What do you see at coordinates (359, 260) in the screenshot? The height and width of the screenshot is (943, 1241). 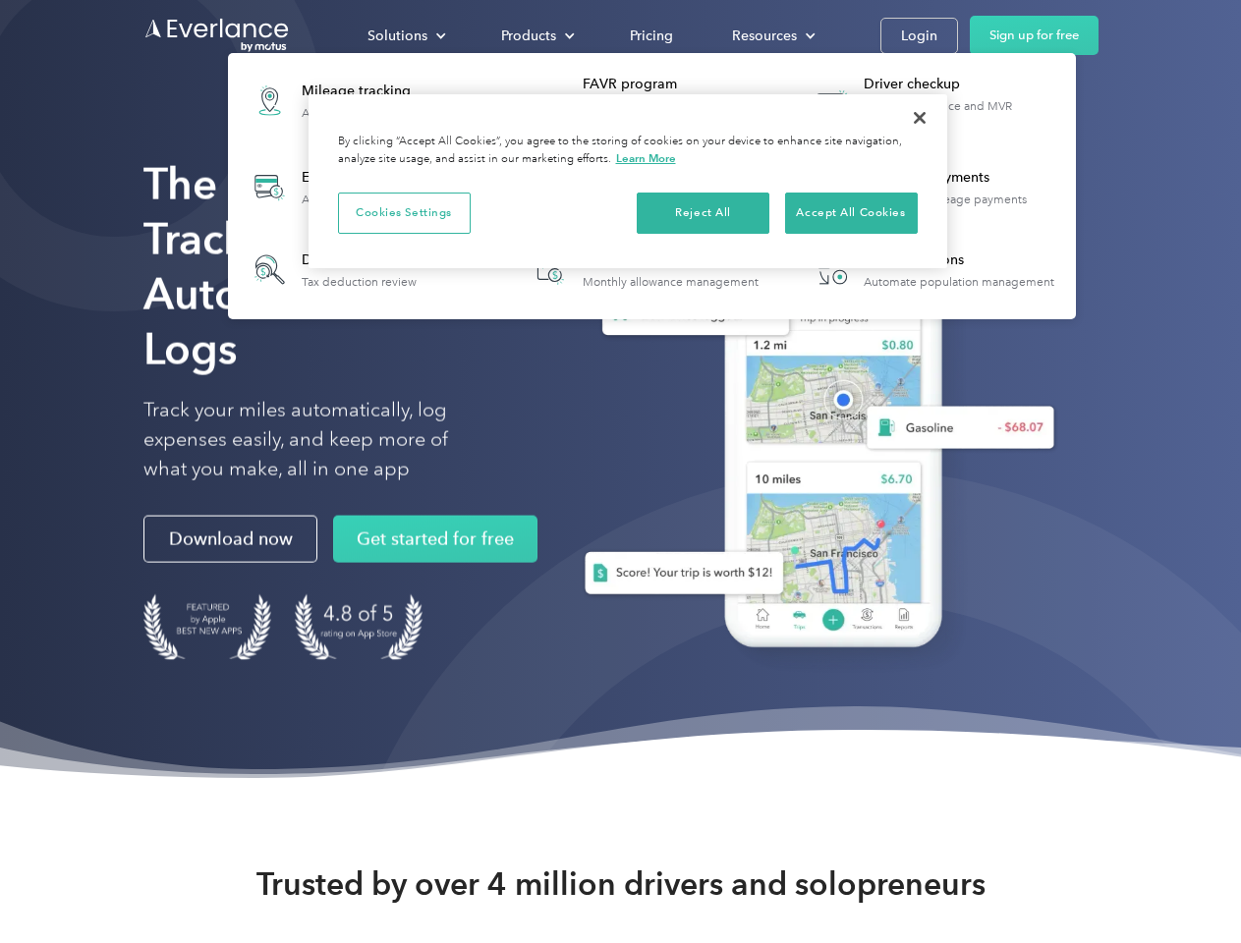 I see `div: Deduction finder` at bounding box center [359, 260].